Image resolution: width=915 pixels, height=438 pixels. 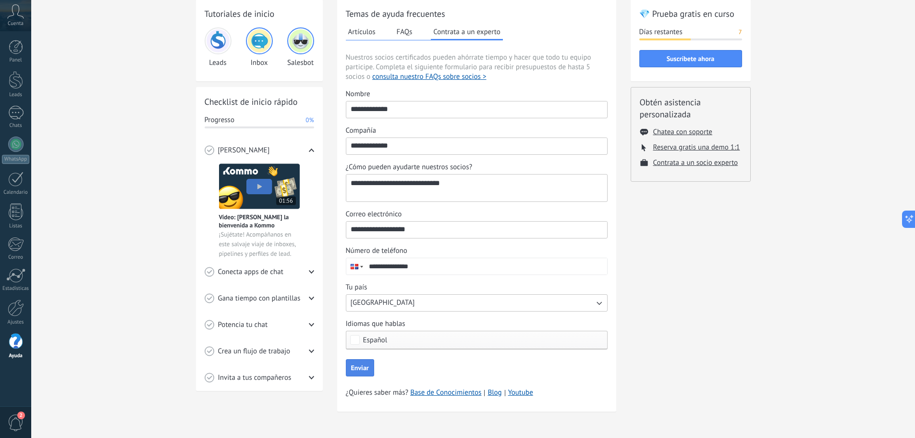 What do you see at coordinates (691, 108) in the screenshot?
I see `h2: Obtén asistencia personalizada` at bounding box center [691, 108].